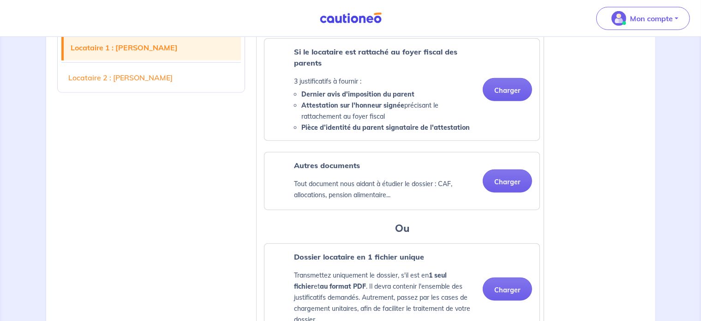  Describe the element at coordinates (352, 105) in the screenshot. I see `strong: Attestation sur l'honneur signée` at that location.